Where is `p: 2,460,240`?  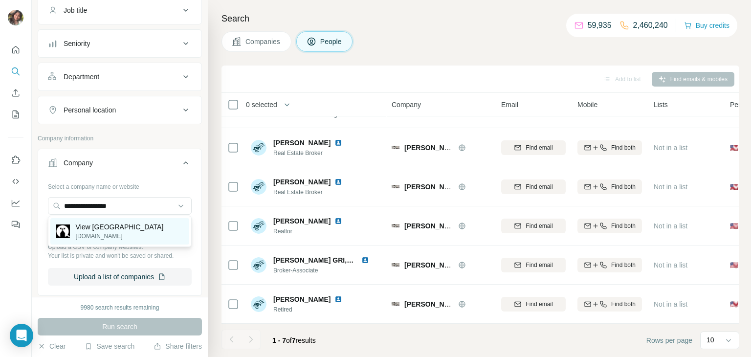
p: 2,460,240 is located at coordinates (650, 25).